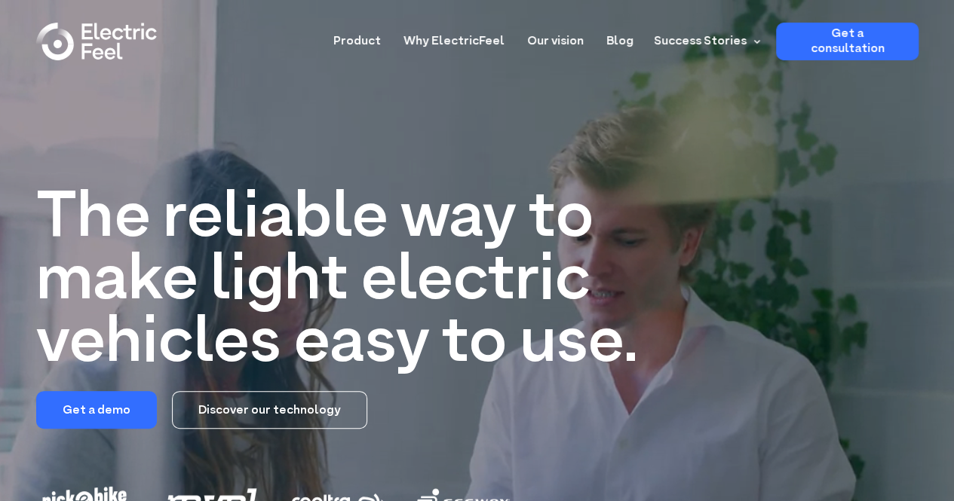 Image resolution: width=954 pixels, height=501 pixels. What do you see at coordinates (351, 282) in the screenshot?
I see `h1: The reliable way to make light electric vehicles easy to use.` at bounding box center [351, 282].